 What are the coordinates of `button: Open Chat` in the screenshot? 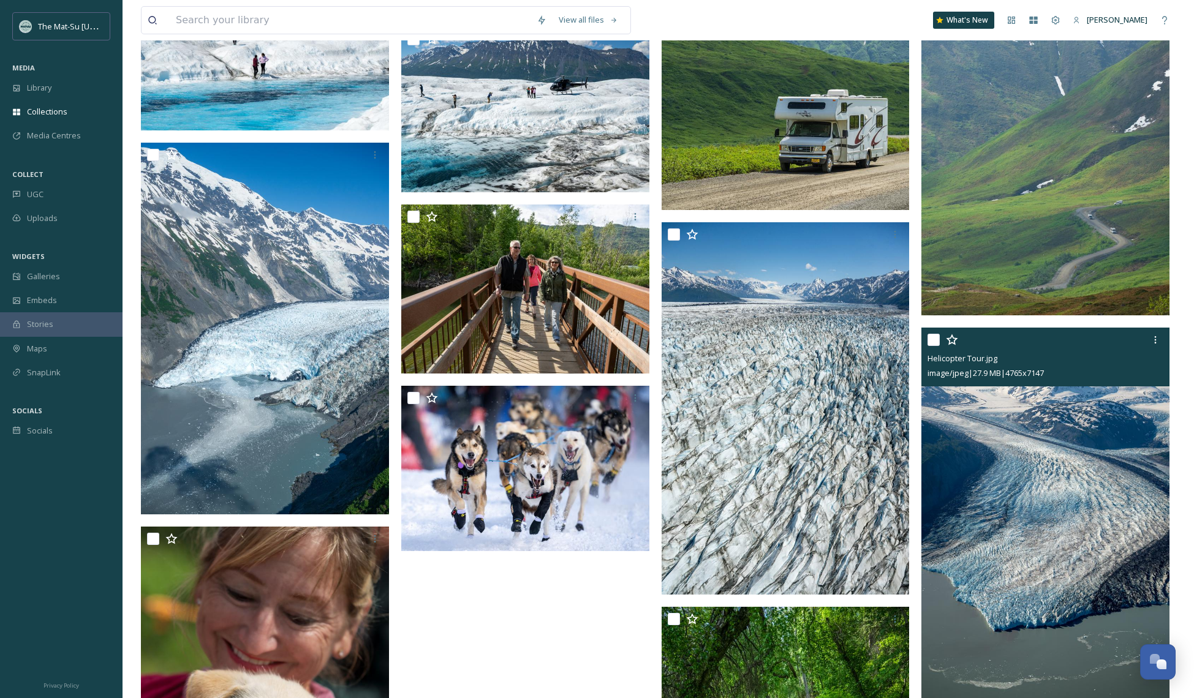 It's located at (1158, 662).